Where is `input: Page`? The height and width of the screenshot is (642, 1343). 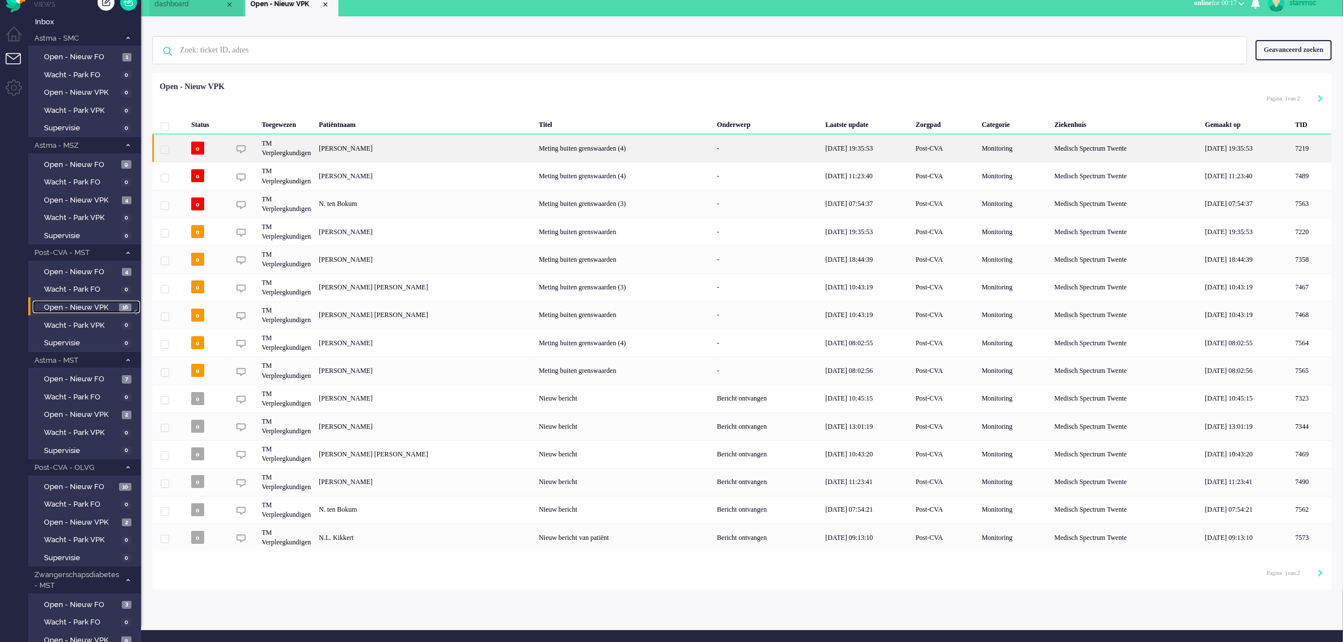
input: Page is located at coordinates (1285, 574).